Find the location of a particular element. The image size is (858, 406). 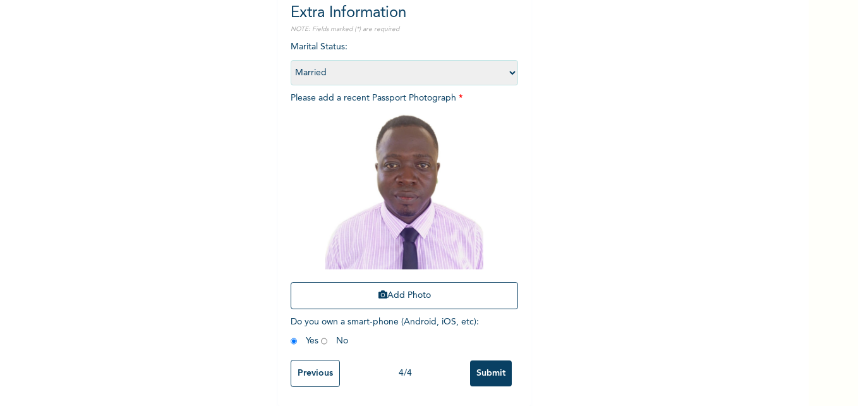

input: Previous is located at coordinates (315, 373).